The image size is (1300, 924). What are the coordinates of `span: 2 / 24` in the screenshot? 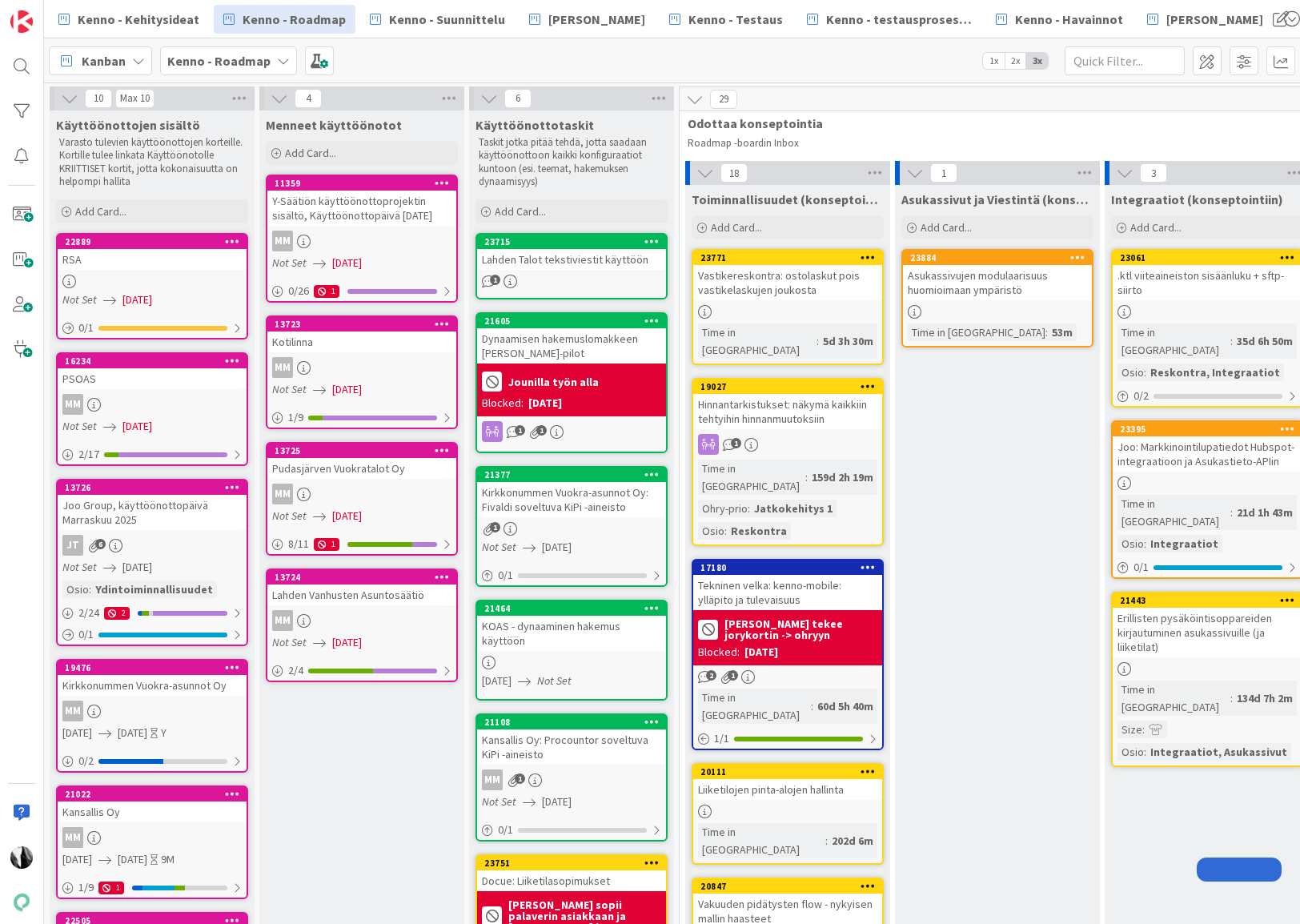 It's located at (89, 613).